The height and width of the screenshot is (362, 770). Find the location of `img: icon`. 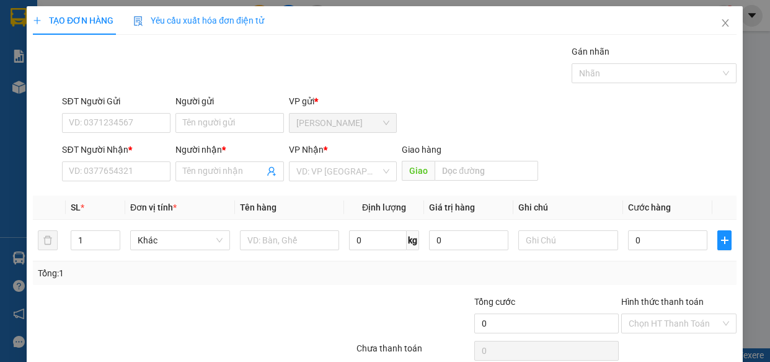

img: icon is located at coordinates (139, 21).